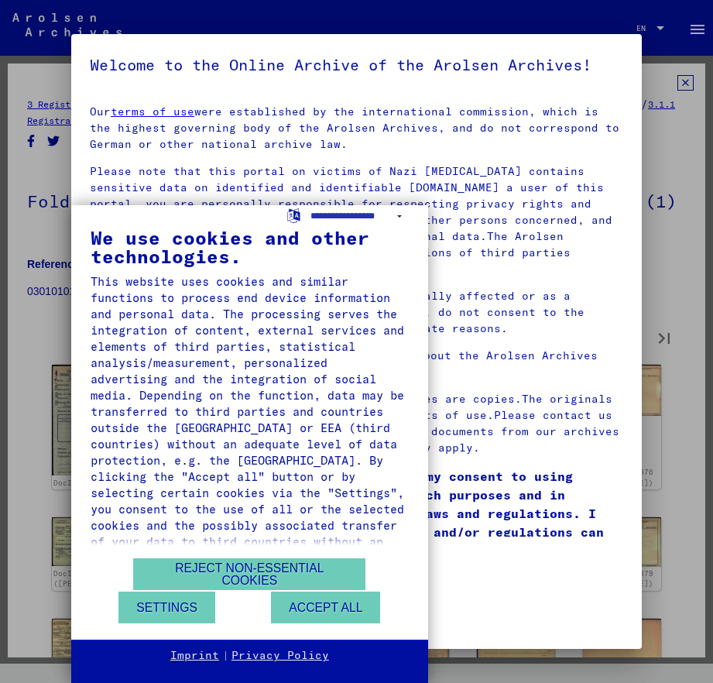 This screenshot has width=713, height=683. I want to click on a: Privacy Policy, so click(280, 655).